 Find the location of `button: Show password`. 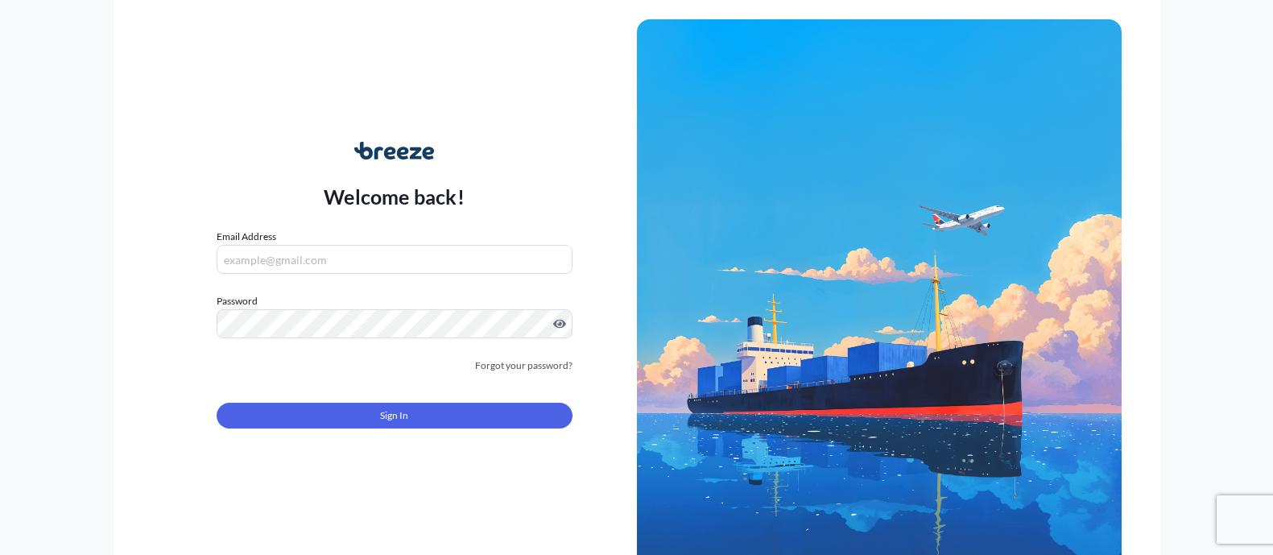

button: Show password is located at coordinates (560, 324).